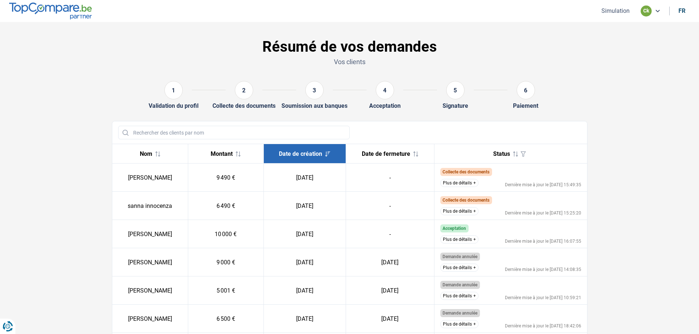 Image resolution: width=699 pixels, height=334 pixels. What do you see at coordinates (385, 106) in the screenshot?
I see `div: Acceptation` at bounding box center [385, 106].